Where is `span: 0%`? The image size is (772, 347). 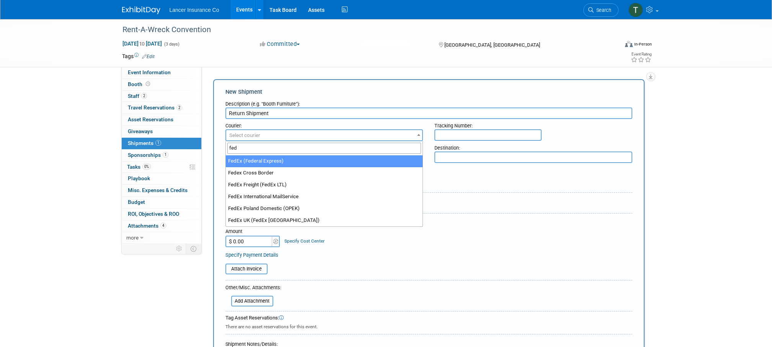
span: 0% is located at coordinates (147, 166).